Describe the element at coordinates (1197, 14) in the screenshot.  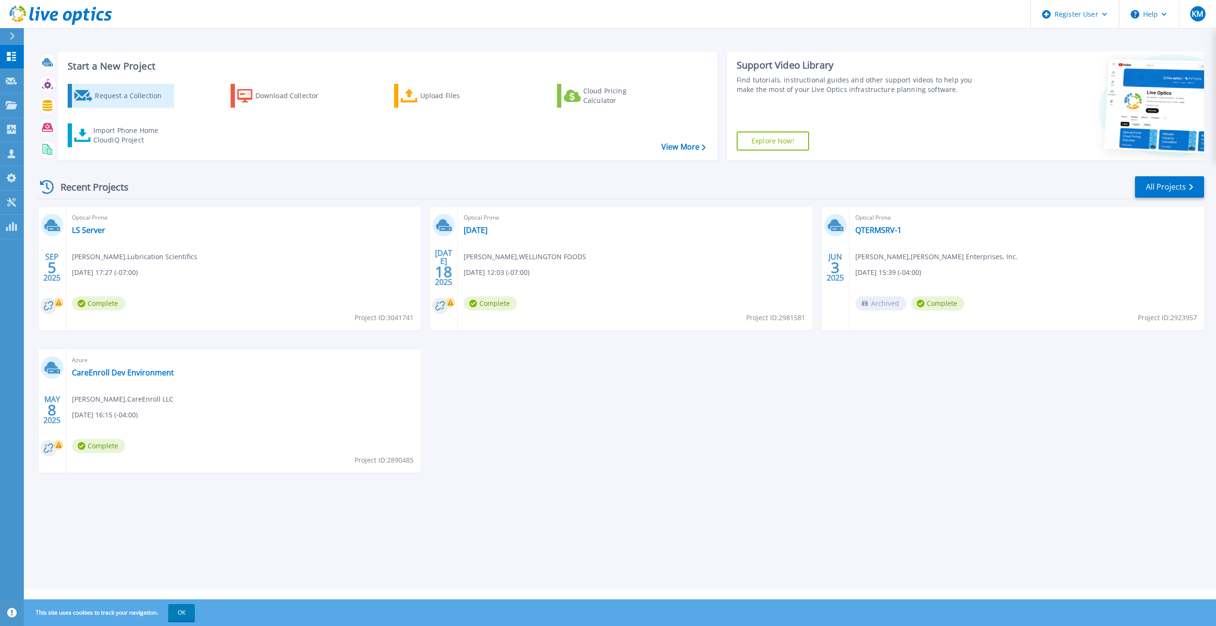
I see `span: KM` at that location.